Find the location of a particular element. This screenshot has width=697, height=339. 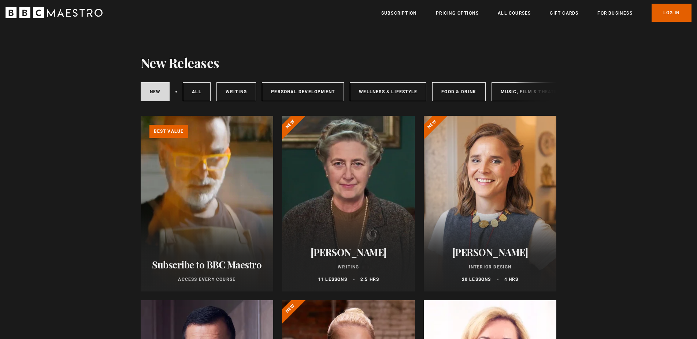

a: Food & Drink is located at coordinates (458, 92).